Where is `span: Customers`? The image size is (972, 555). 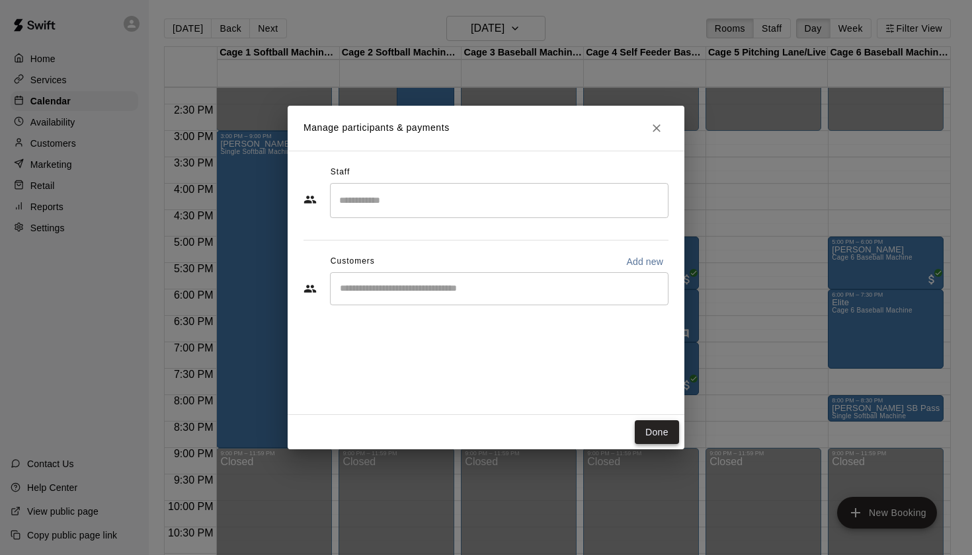 span: Customers is located at coordinates (352, 262).